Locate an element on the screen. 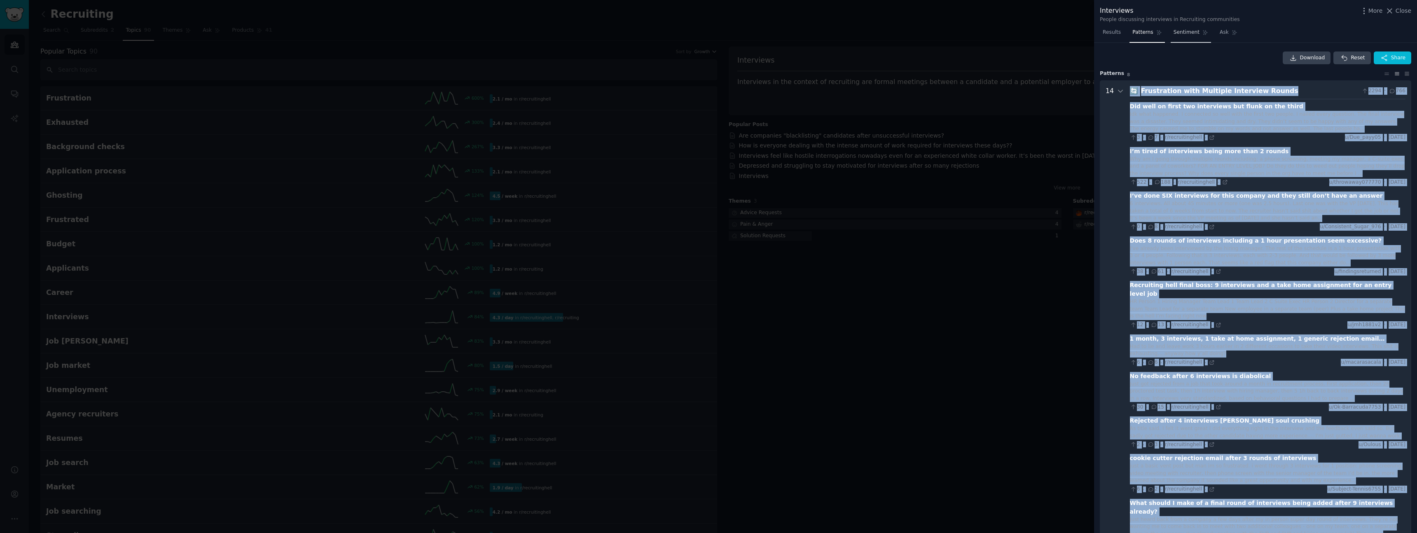 Image resolution: width=1417 pixels, height=533 pixels. span: Ask is located at coordinates (1224, 33).